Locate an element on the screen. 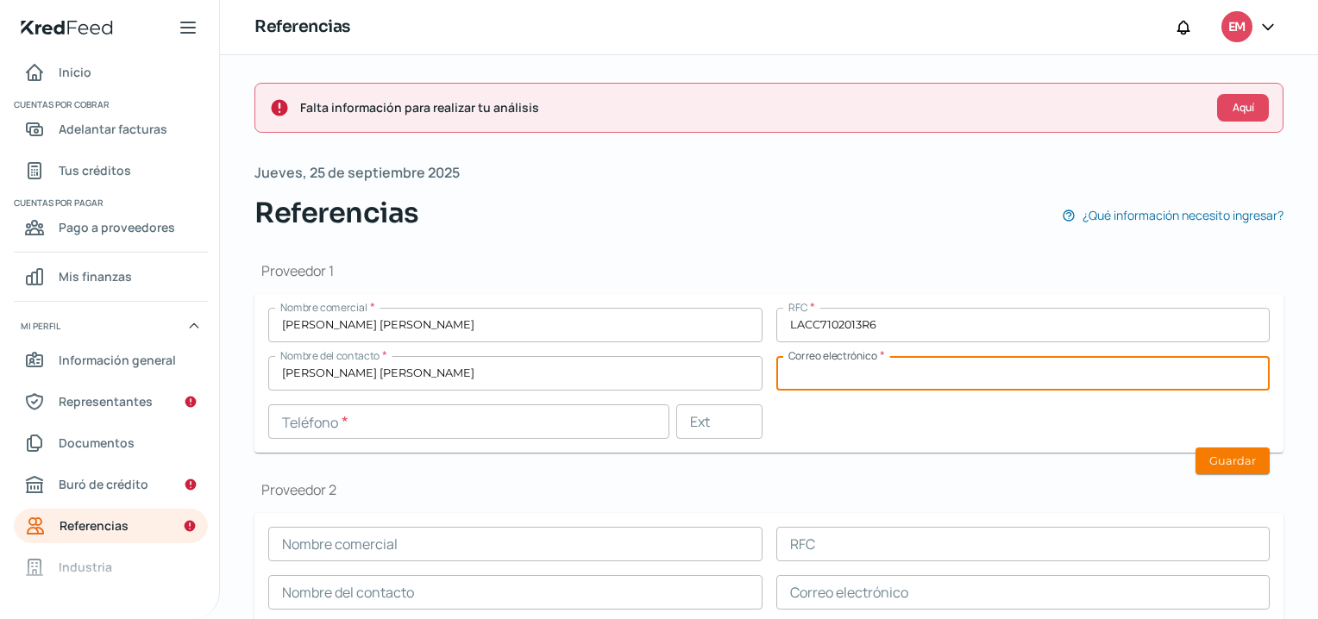 Image resolution: width=1318 pixels, height=619 pixels. span: ¿Qué información necesito ingresar? is located at coordinates (1183, 215).